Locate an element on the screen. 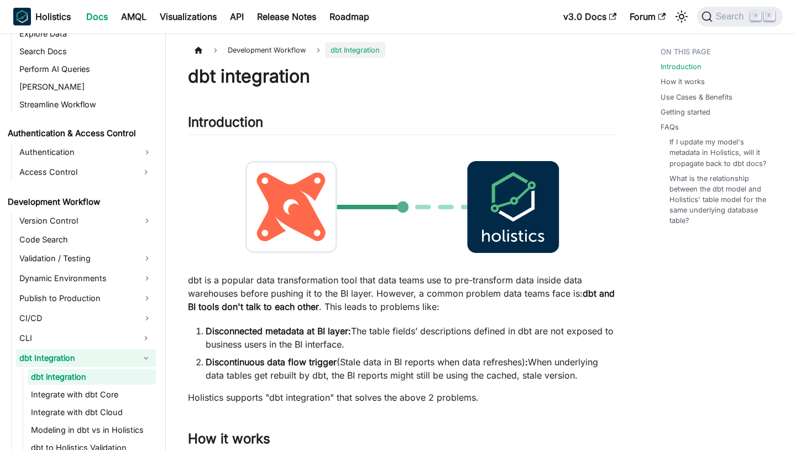 The width and height of the screenshot is (796, 450). button: Search (Command+K) is located at coordinates (740, 17).